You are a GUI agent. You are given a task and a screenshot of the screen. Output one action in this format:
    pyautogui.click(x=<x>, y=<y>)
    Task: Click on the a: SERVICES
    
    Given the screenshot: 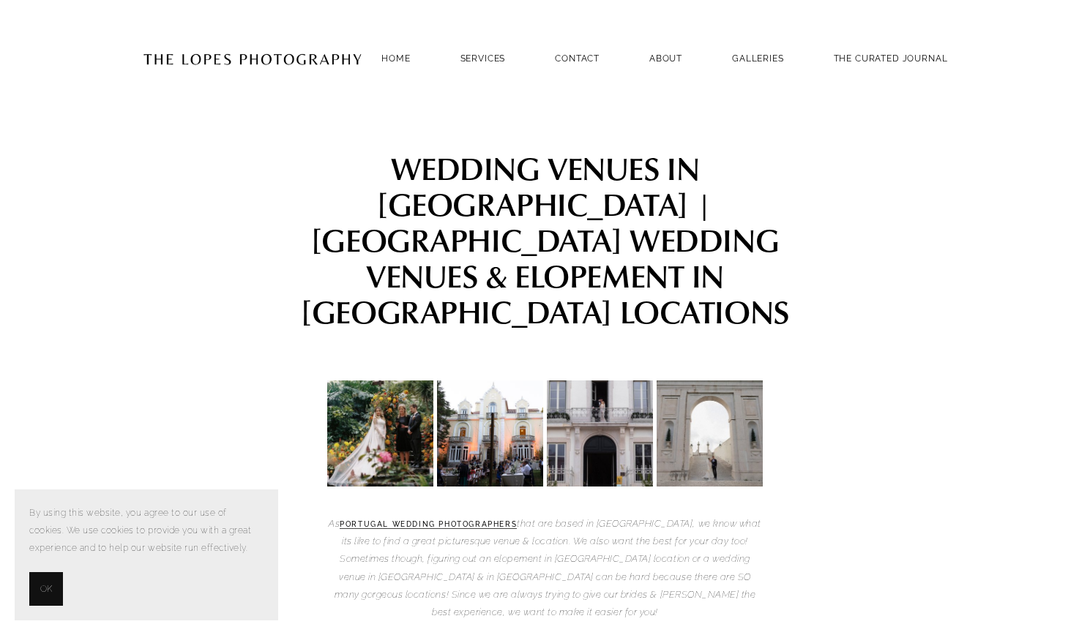 What is the action you would take?
    pyautogui.click(x=483, y=59)
    